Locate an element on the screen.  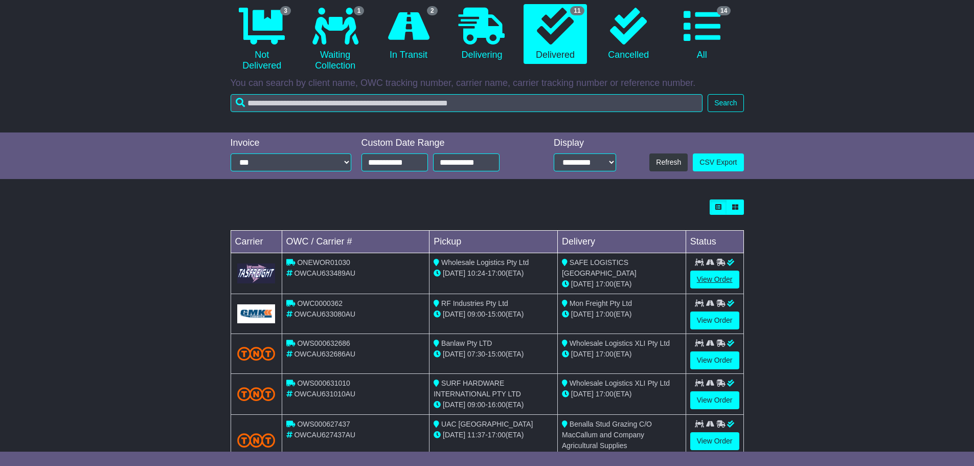
span: 07:30 is located at coordinates (476, 354).